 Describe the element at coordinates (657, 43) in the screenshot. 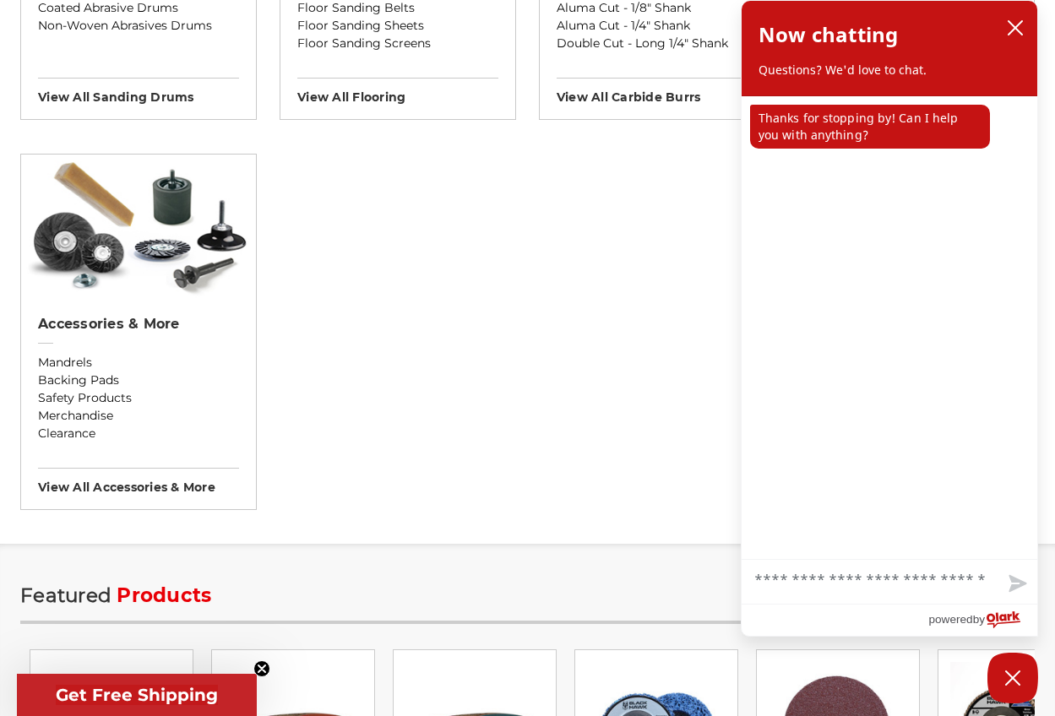

I see `a: Double Cut - Long 1/4" Shank` at that location.